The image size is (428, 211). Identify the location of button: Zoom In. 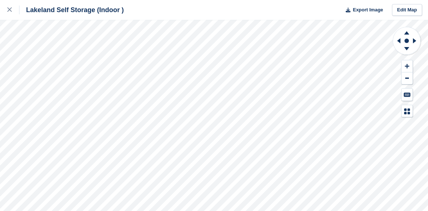
(407, 66).